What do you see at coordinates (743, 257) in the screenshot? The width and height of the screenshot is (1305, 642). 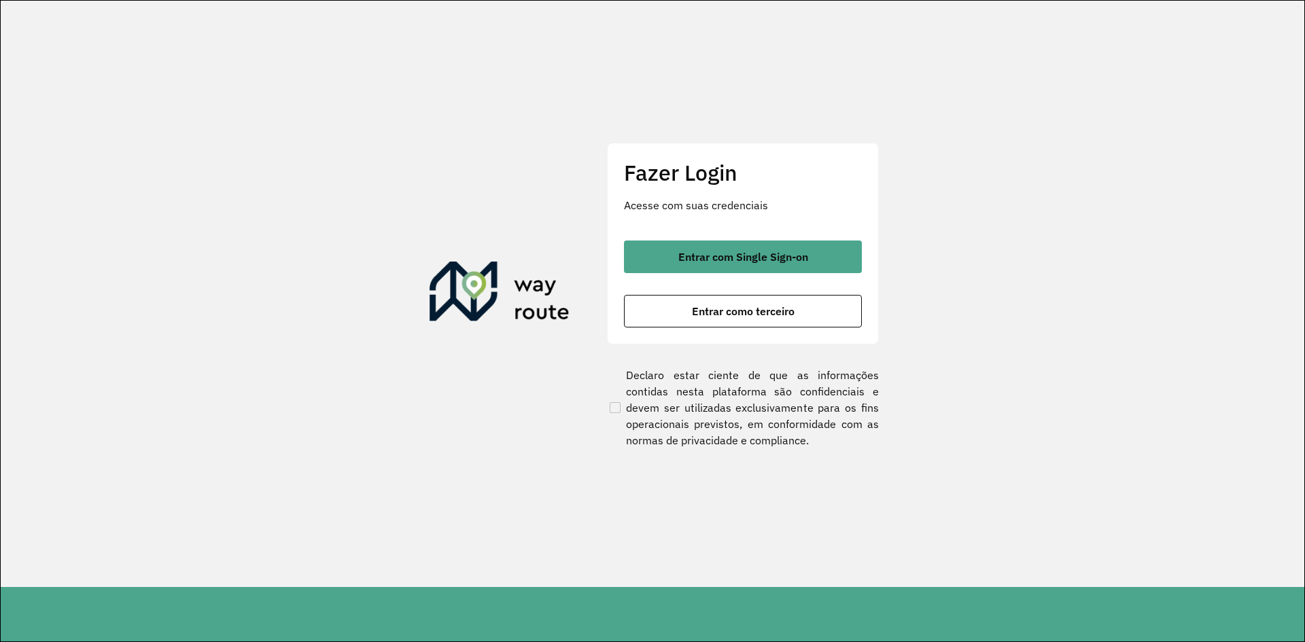 I see `span: Entrar com Single Sign-on` at bounding box center [743, 257].